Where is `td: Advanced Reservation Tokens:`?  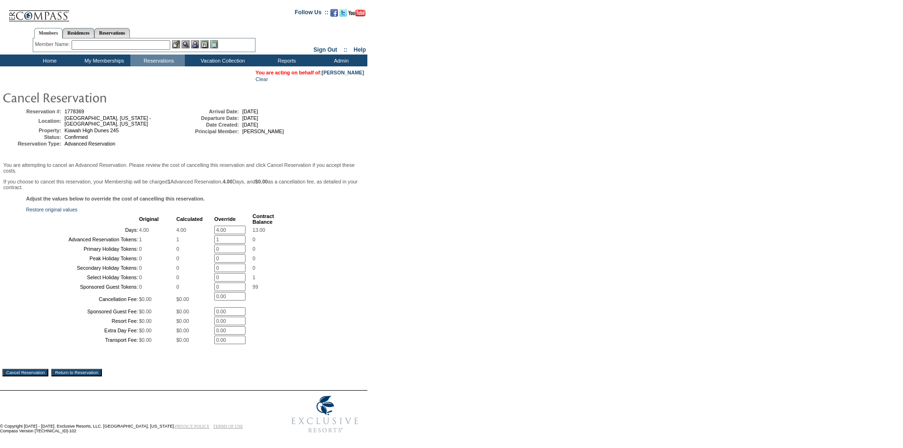 td: Advanced Reservation Tokens: is located at coordinates (83, 239).